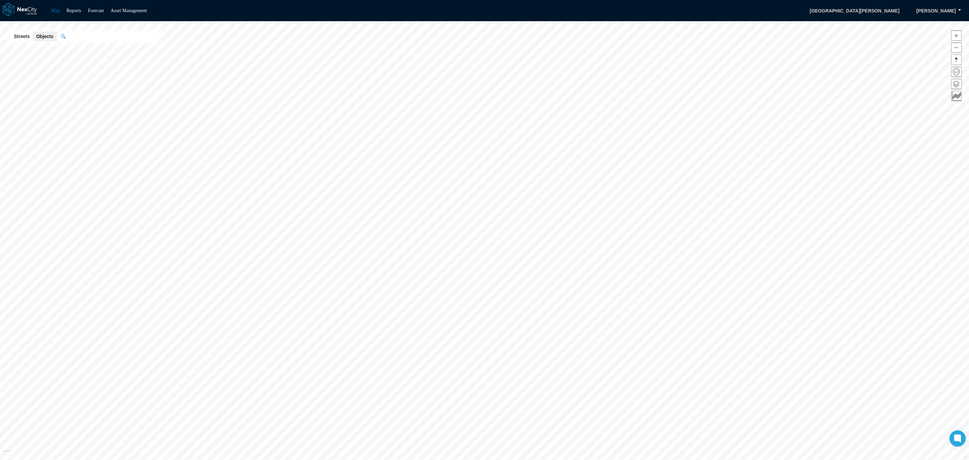 This screenshot has width=969, height=460. Describe the element at coordinates (96, 10) in the screenshot. I see `a: Forecast` at that location.